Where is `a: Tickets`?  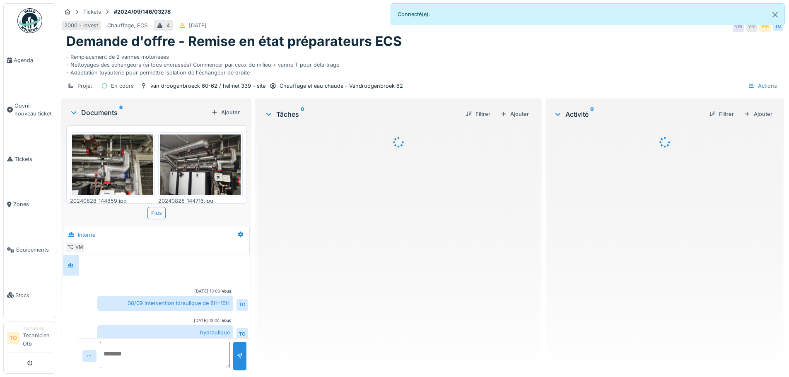 a: Tickets is located at coordinates (30, 159).